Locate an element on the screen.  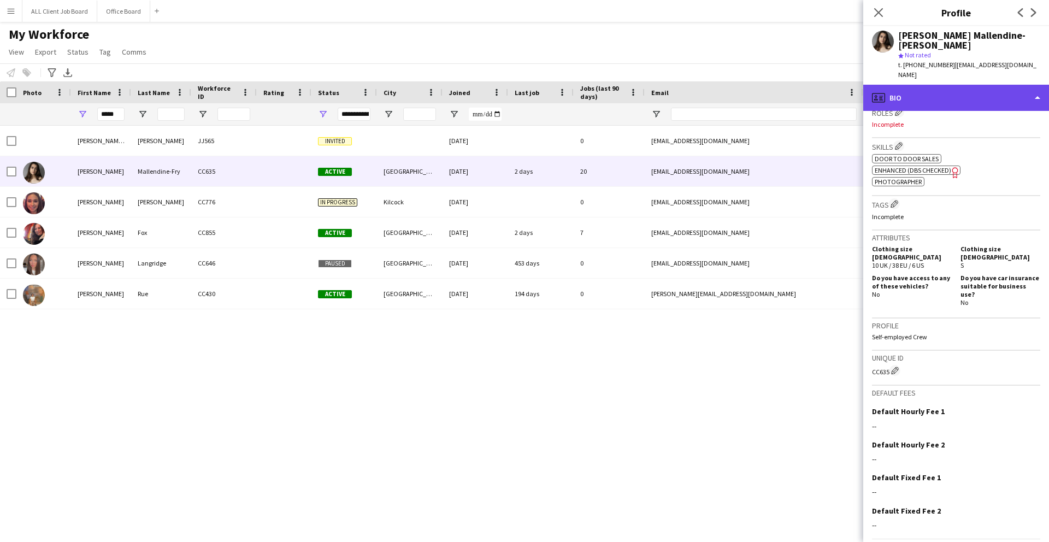
app-action-btn: Advanced filters is located at coordinates (52, 73).